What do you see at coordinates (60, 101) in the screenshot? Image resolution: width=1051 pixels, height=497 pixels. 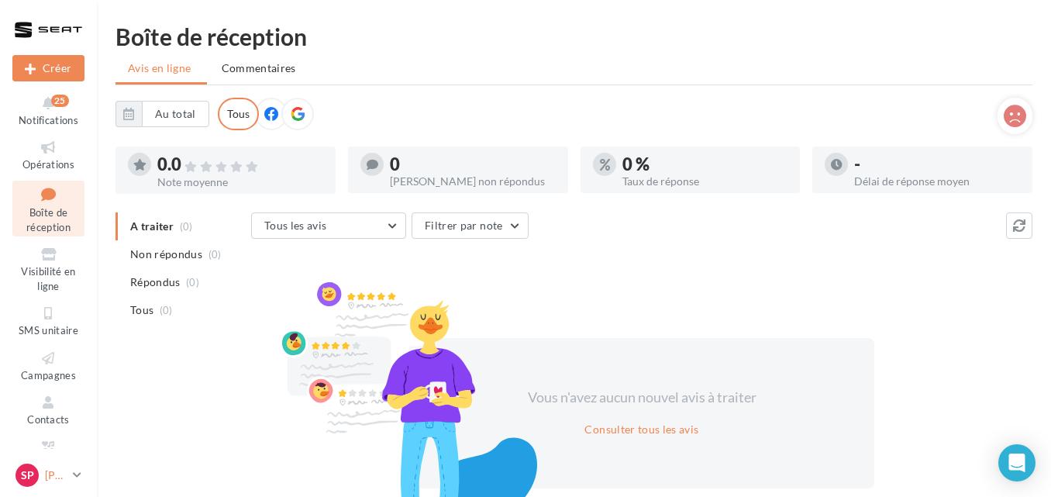 I see `div: 25` at bounding box center [60, 101].